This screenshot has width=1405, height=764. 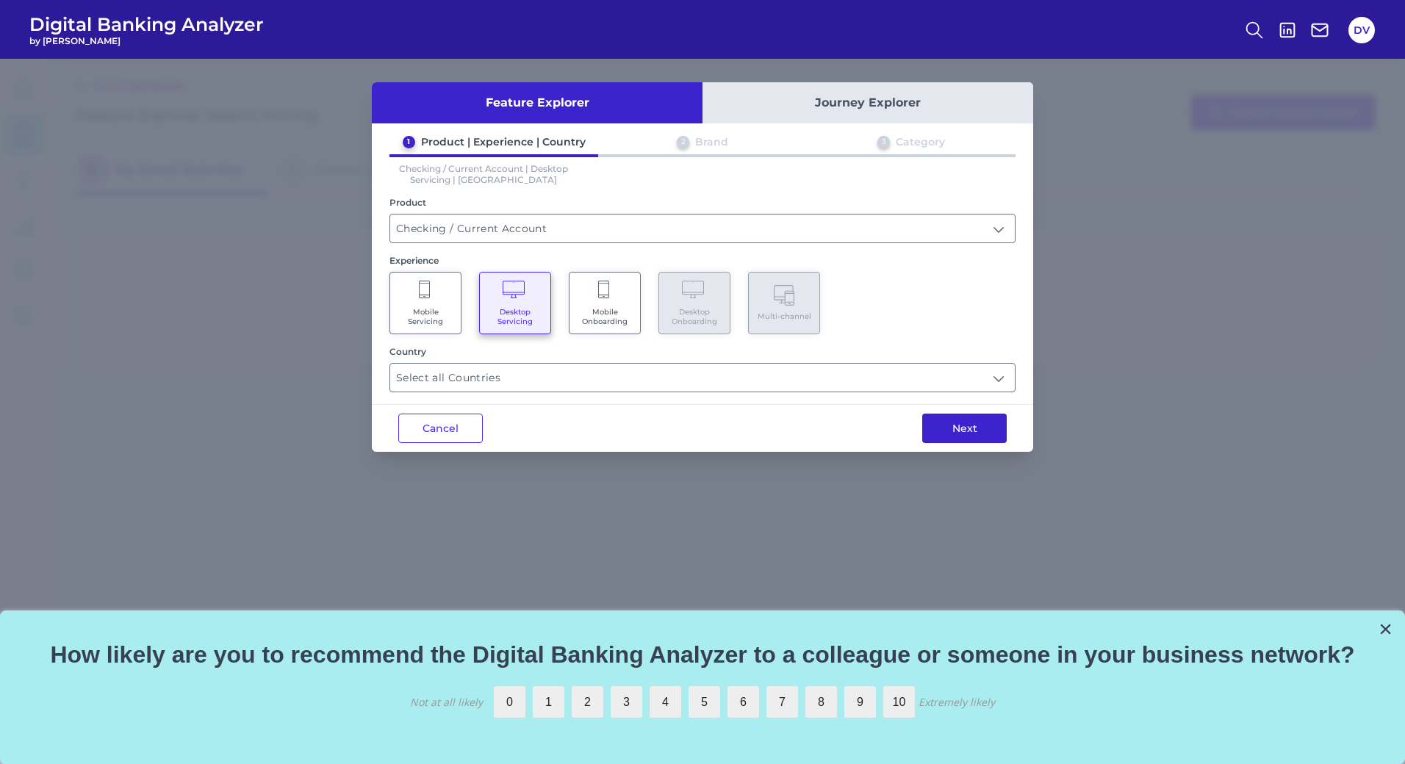 I want to click on label: 7, so click(x=782, y=702).